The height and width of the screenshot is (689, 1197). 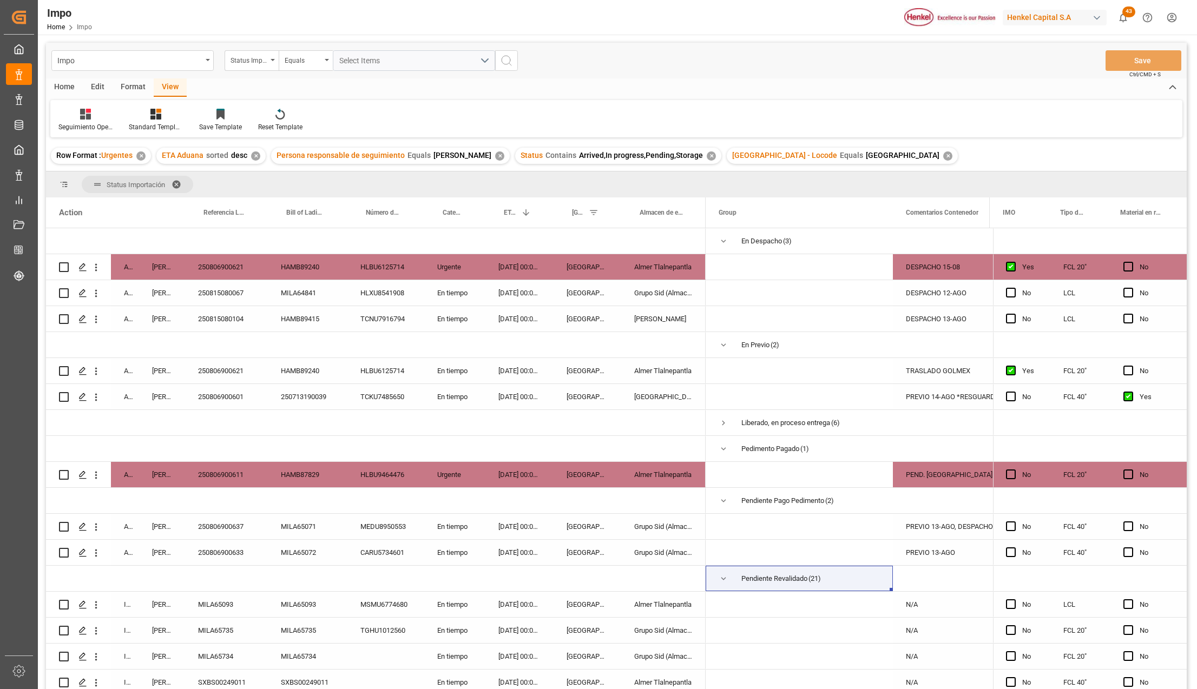 What do you see at coordinates (560, 155) in the screenshot?
I see `span: Contains` at bounding box center [560, 155].